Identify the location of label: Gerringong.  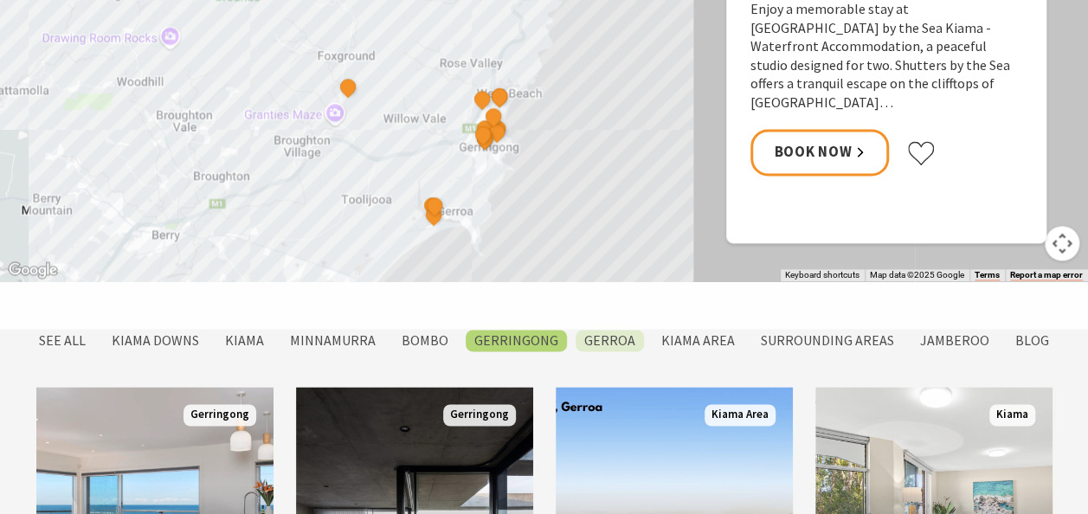
(516, 340).